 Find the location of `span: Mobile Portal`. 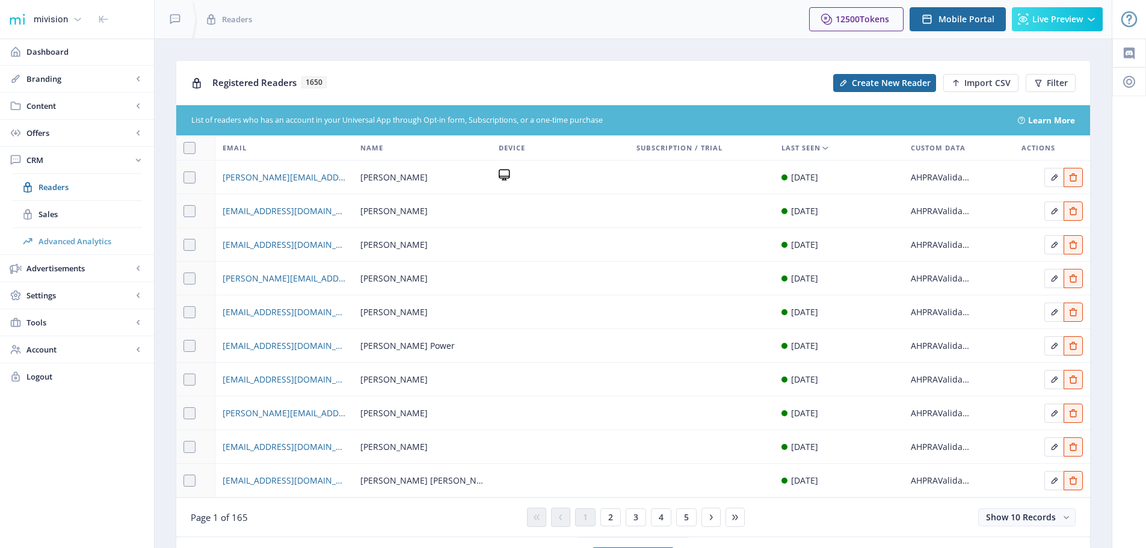

span: Mobile Portal is located at coordinates (966, 19).